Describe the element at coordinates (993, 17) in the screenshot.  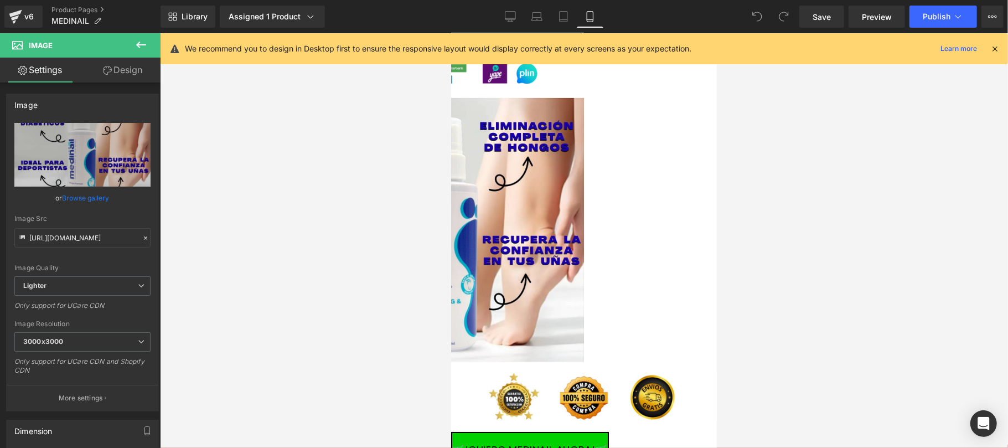
I see `button: More` at that location.